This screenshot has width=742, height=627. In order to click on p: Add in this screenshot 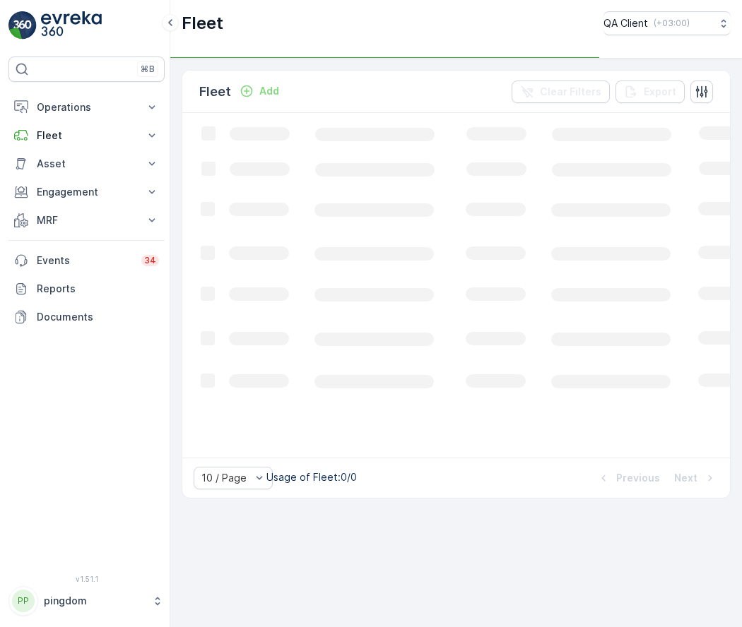, I will do `click(269, 91)`.